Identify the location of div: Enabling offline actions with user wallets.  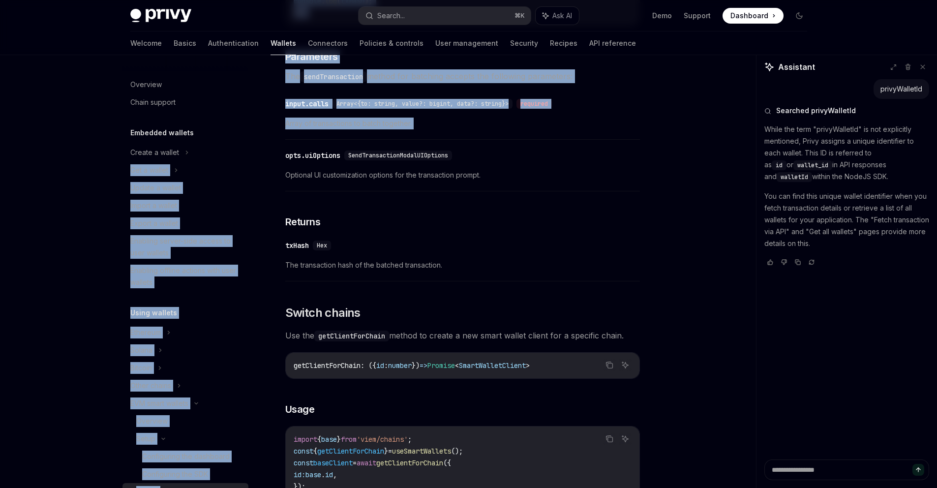
(186, 276).